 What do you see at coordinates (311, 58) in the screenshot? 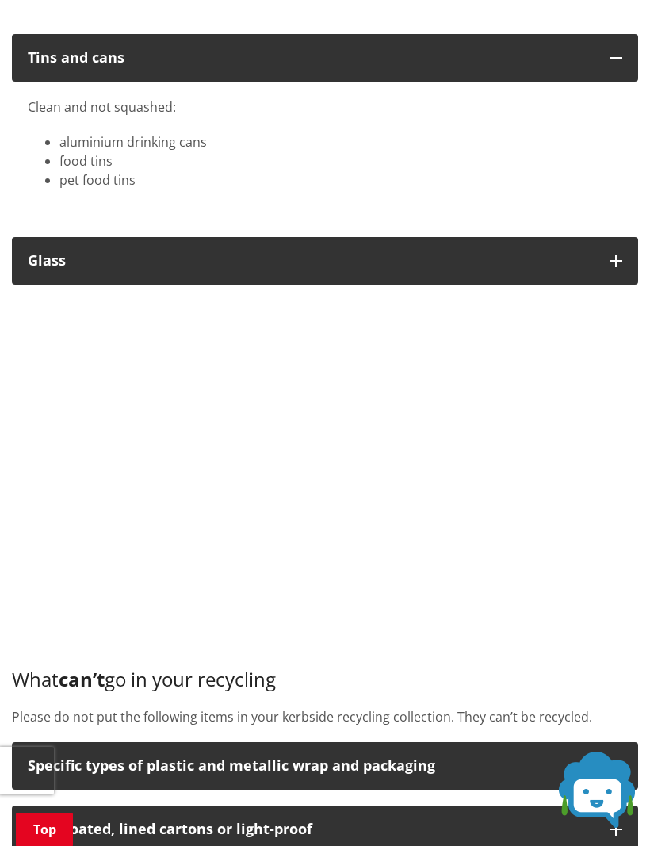
I see `div: Tins and cans` at bounding box center [311, 58].